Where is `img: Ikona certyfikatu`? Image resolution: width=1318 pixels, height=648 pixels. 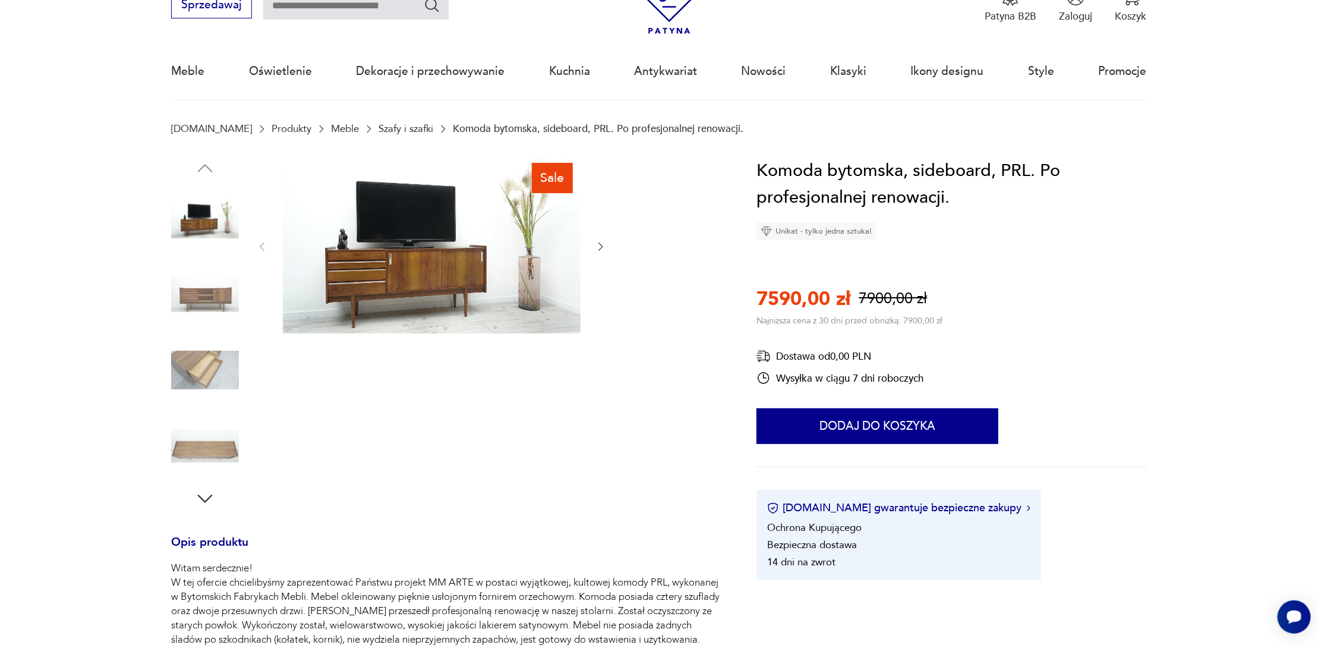 img: Ikona certyfikatu is located at coordinates (773, 508).